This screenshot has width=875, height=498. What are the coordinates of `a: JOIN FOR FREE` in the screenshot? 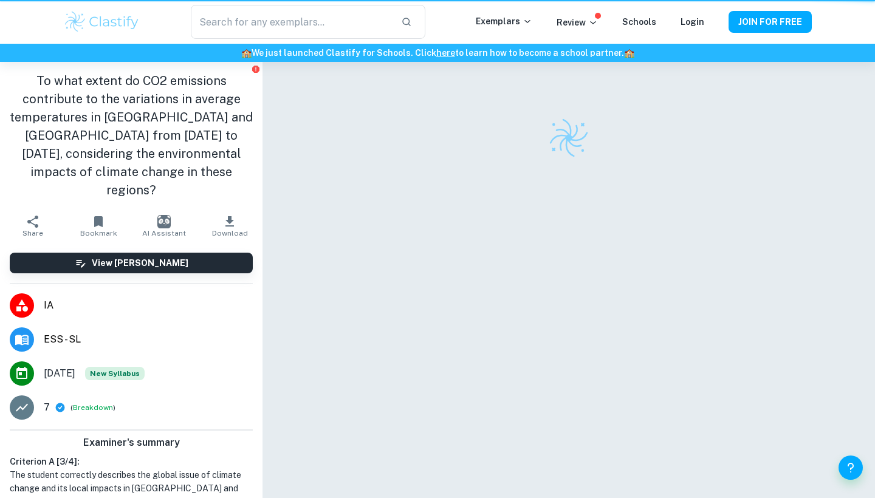 It's located at (770, 22).